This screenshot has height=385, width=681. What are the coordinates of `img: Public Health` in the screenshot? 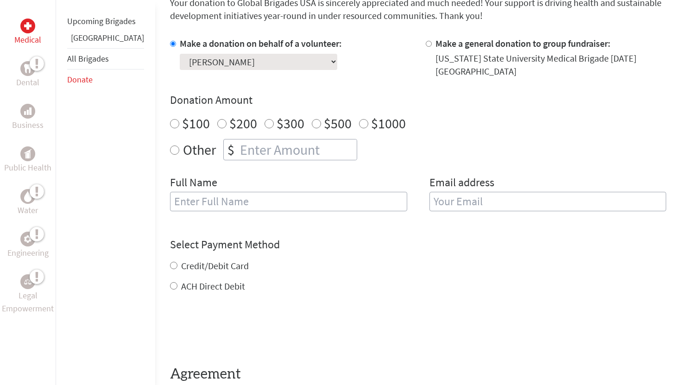 It's located at (28, 154).